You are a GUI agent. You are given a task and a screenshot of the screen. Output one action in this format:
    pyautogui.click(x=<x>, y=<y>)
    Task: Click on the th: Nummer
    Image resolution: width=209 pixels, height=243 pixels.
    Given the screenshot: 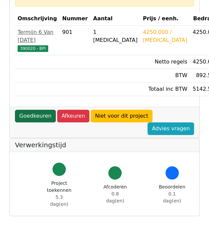 What is the action you would take?
    pyautogui.click(x=75, y=19)
    